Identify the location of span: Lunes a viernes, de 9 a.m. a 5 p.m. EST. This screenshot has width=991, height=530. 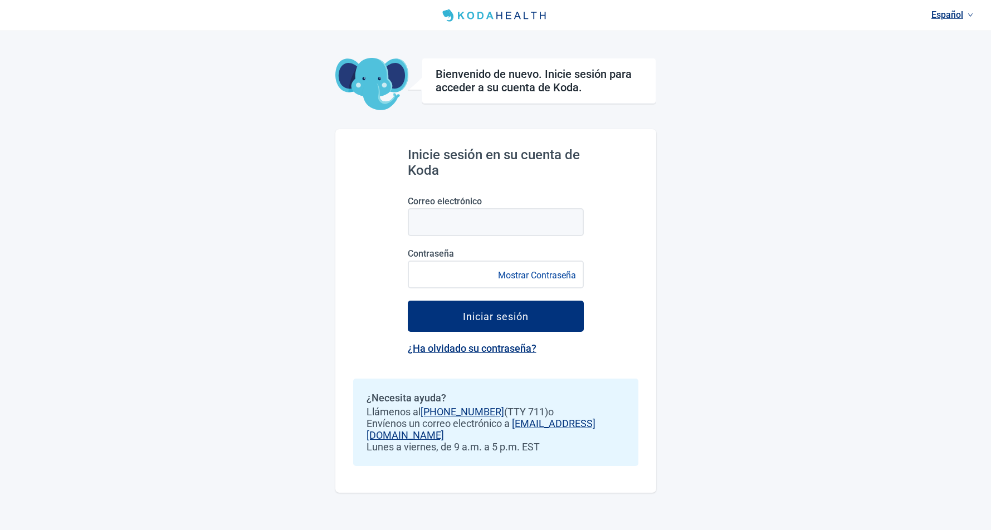
(496, 447).